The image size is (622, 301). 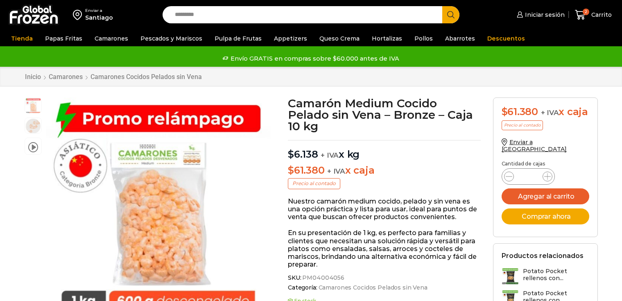 I want to click on bdi: 6.138, so click(x=303, y=154).